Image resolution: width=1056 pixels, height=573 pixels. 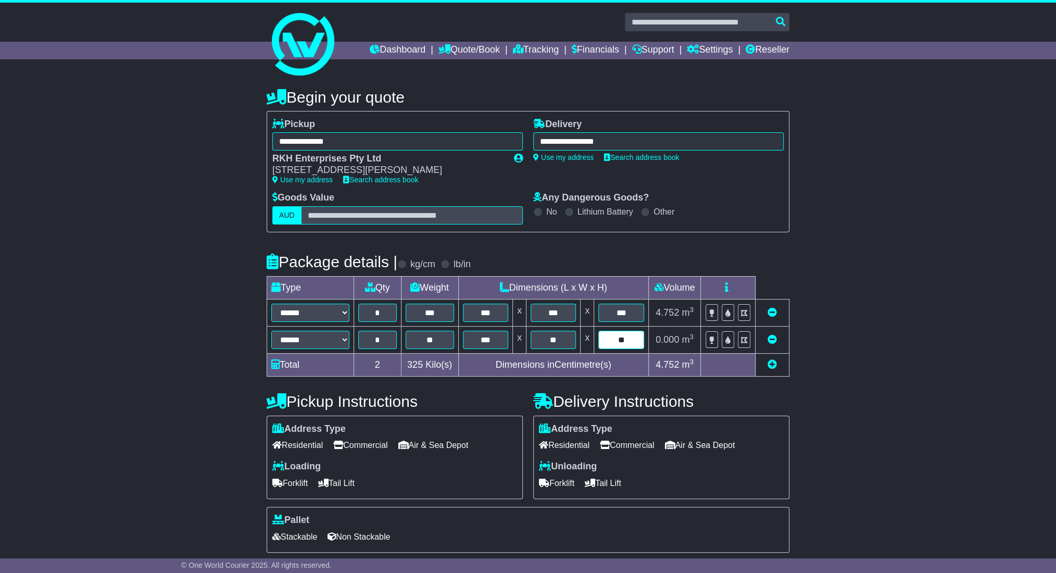 I want to click on a: Tracking, so click(x=536, y=50).